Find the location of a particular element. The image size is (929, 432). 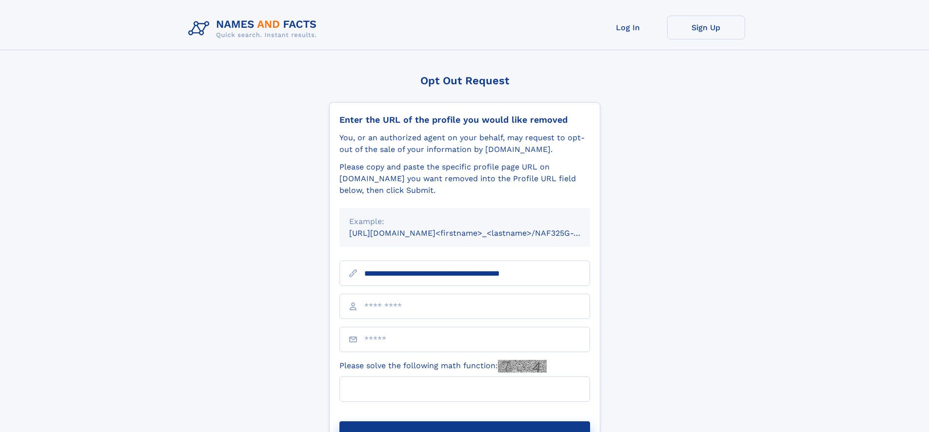

label: Please solve the following math function: is located at coordinates (443, 367).